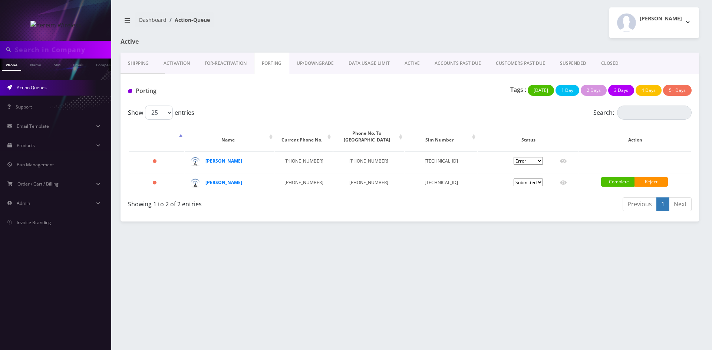  I want to click on h1: Porting, so click(218, 91).